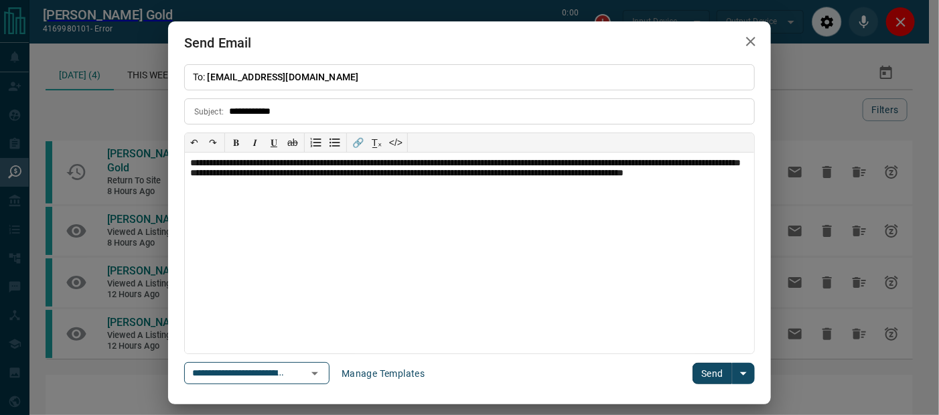  I want to click on span: 𝐔, so click(274, 143).